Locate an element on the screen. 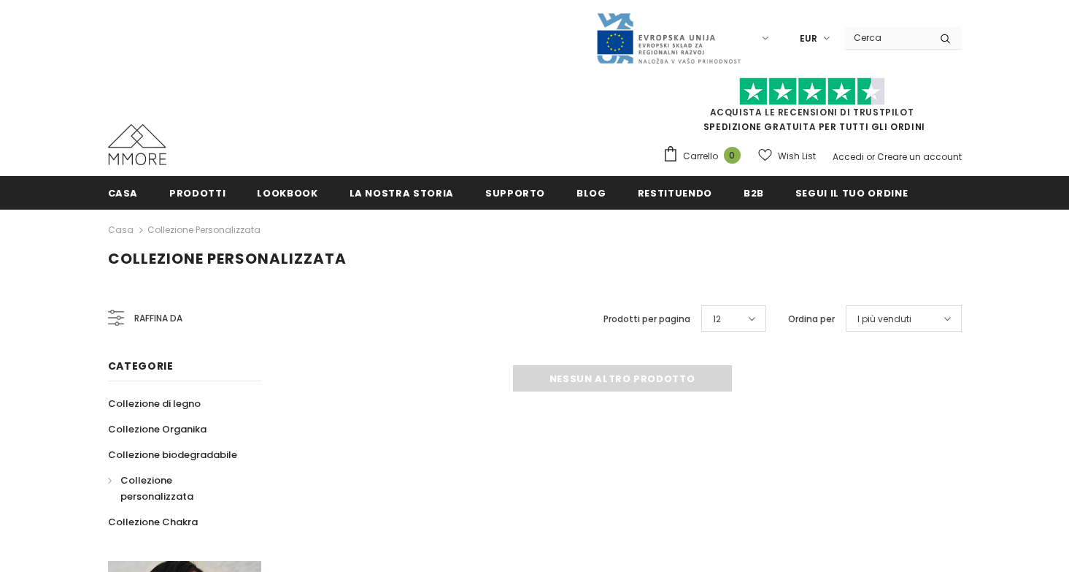  label: Prodotti per pagina is located at coordinates (647, 319).